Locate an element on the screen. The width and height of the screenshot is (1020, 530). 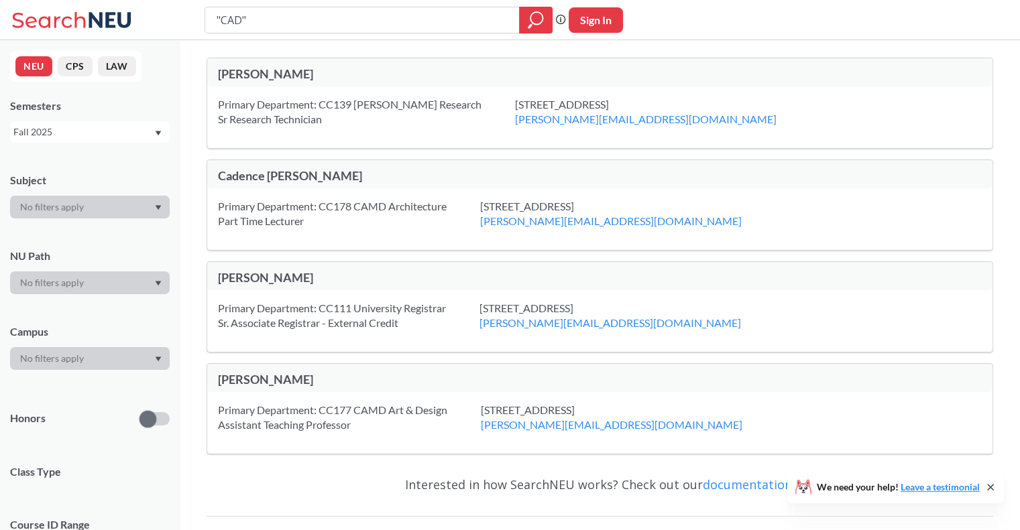
p: Honors is located at coordinates (27, 418).